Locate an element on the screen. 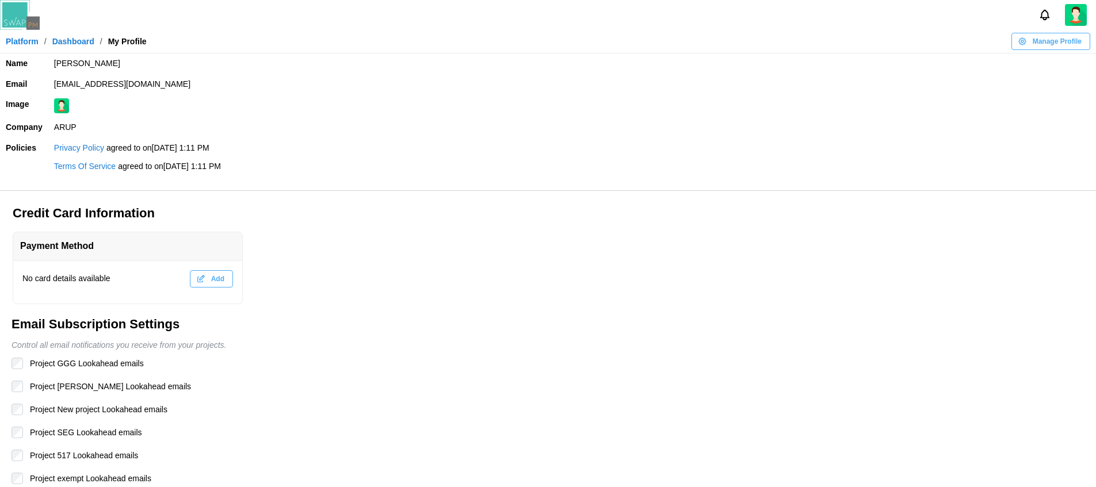 The width and height of the screenshot is (1096, 487). a: Platform is located at coordinates (22, 41).